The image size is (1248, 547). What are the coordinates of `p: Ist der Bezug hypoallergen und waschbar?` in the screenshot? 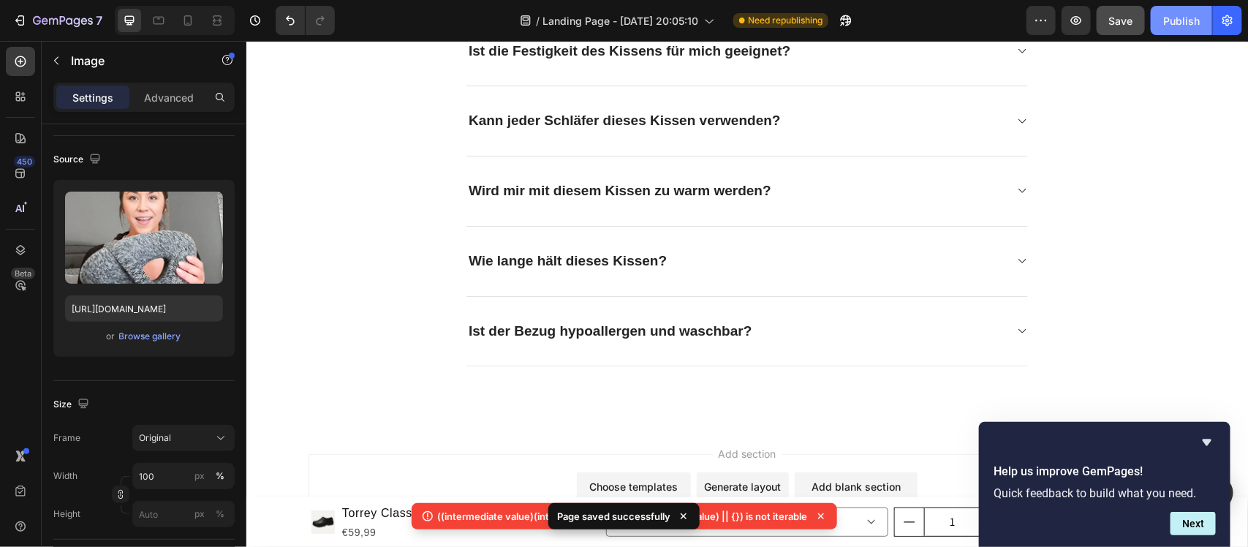 It's located at (363, 290).